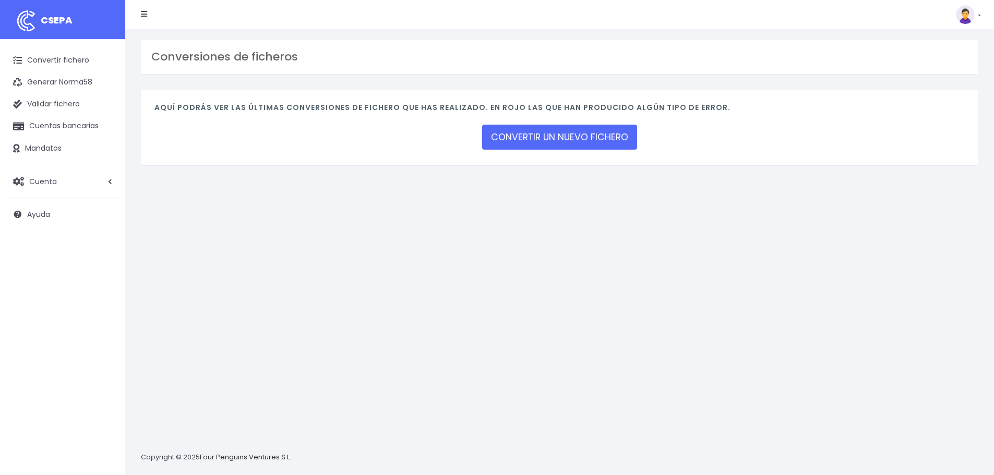 The image size is (994, 475). Describe the element at coordinates (39, 214) in the screenshot. I see `span: Ayuda` at that location.